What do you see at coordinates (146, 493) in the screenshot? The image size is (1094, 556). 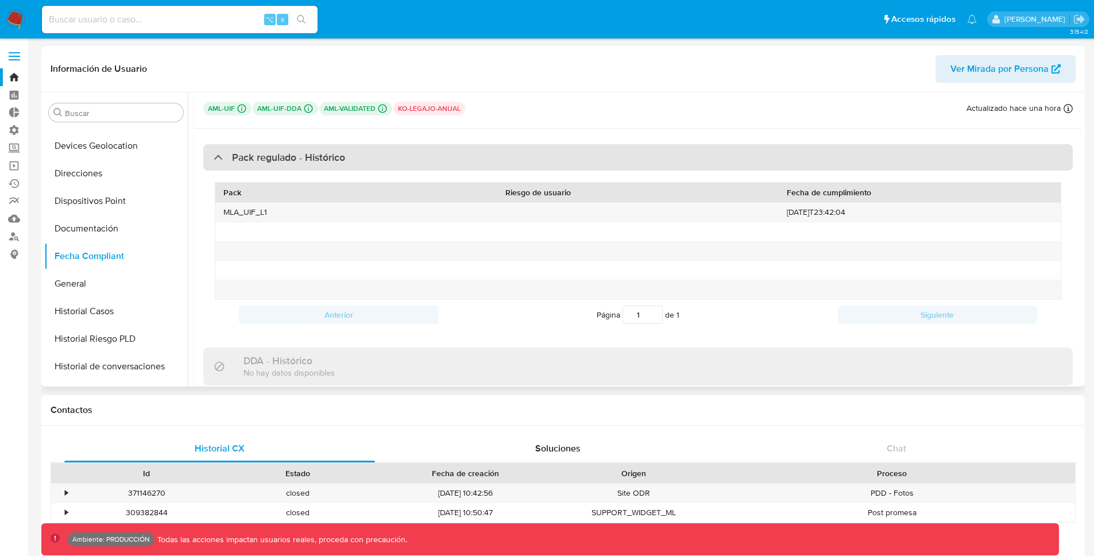 I see `div: 371146270` at bounding box center [146, 493].